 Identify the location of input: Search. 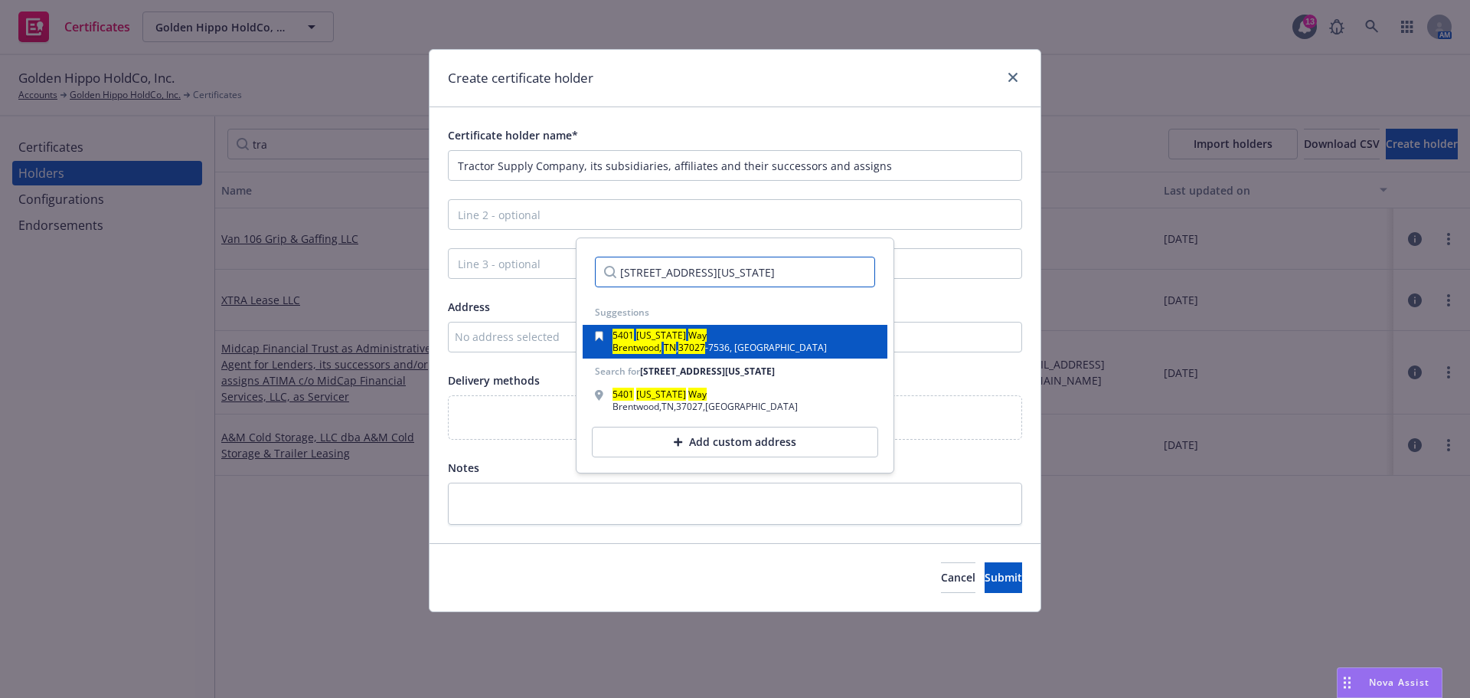
(735, 272).